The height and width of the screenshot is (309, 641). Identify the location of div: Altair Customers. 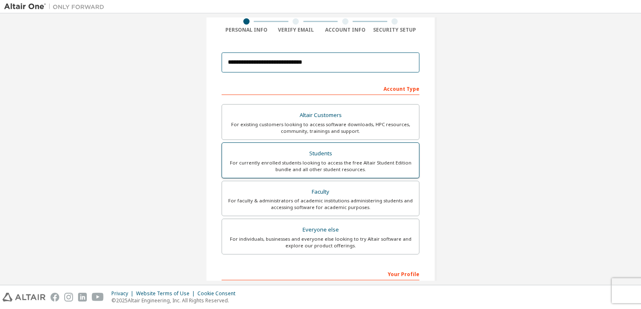
(320, 116).